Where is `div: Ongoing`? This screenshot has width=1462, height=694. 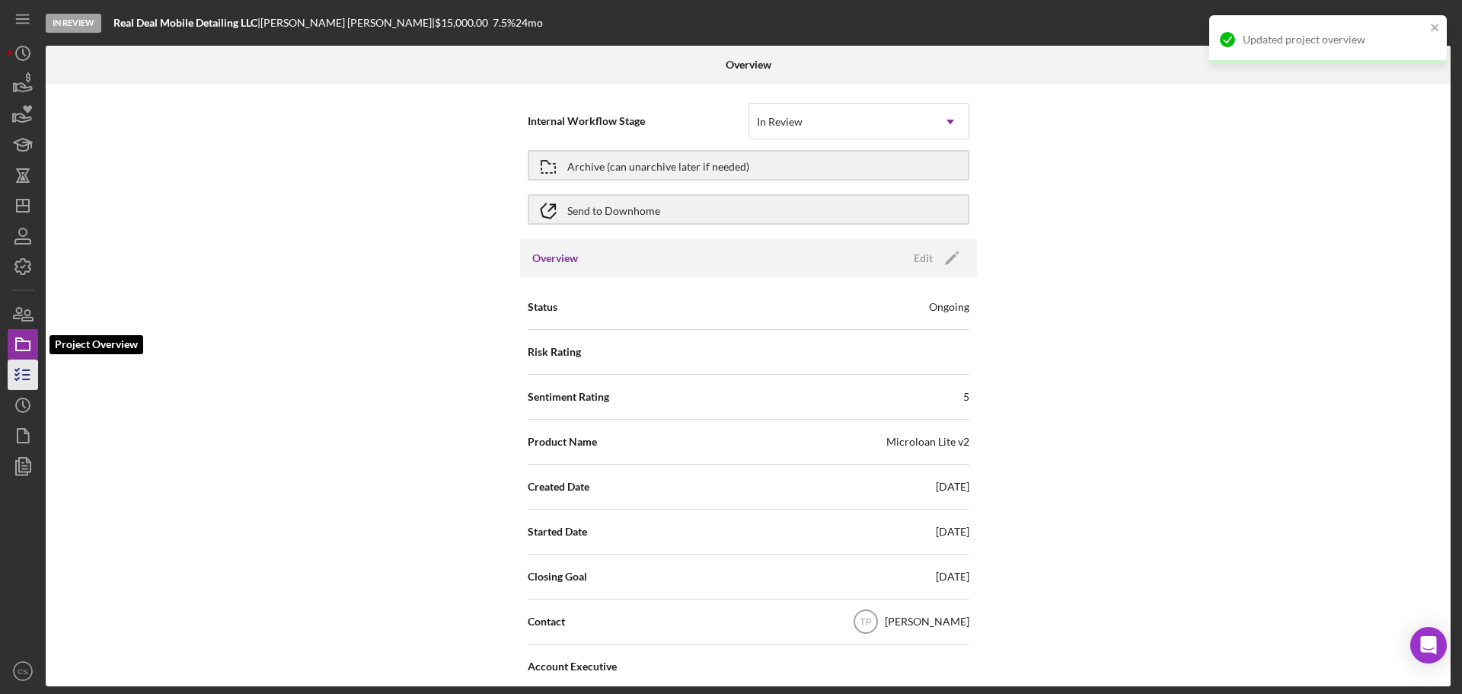 div: Ongoing is located at coordinates (949, 307).